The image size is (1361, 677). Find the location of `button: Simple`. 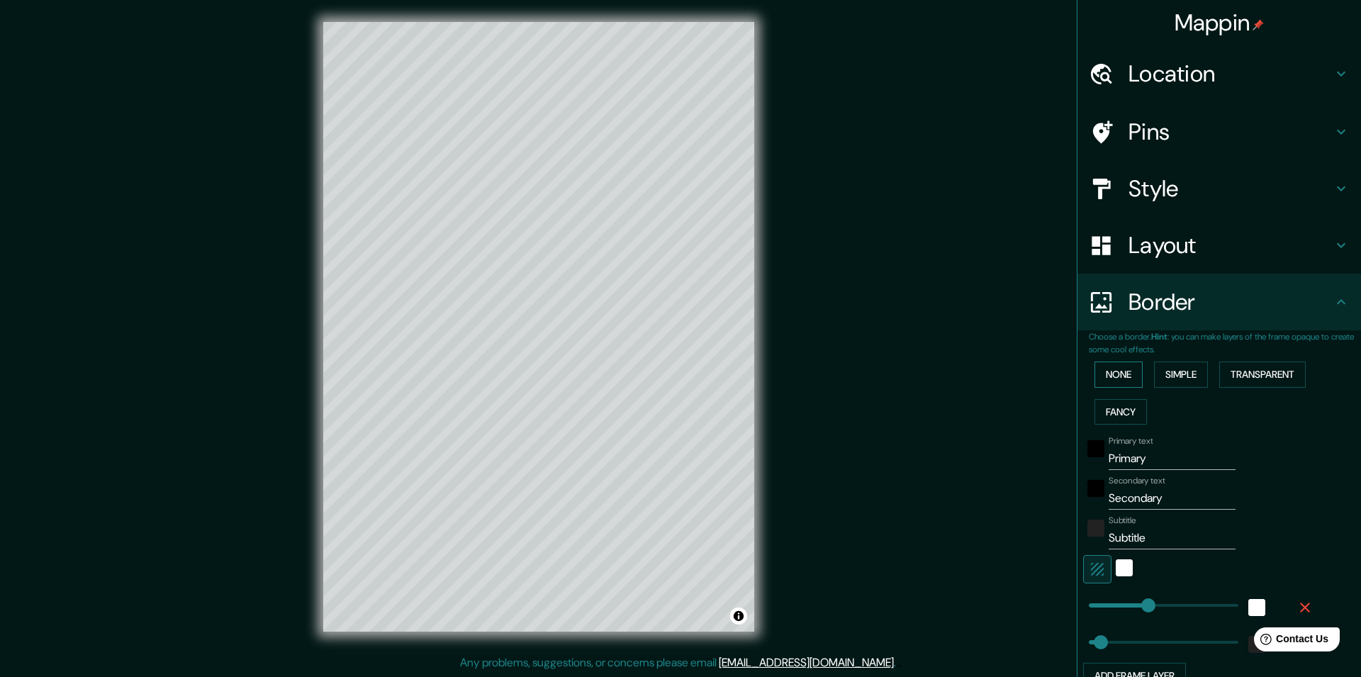

button: Simple is located at coordinates (1181, 374).